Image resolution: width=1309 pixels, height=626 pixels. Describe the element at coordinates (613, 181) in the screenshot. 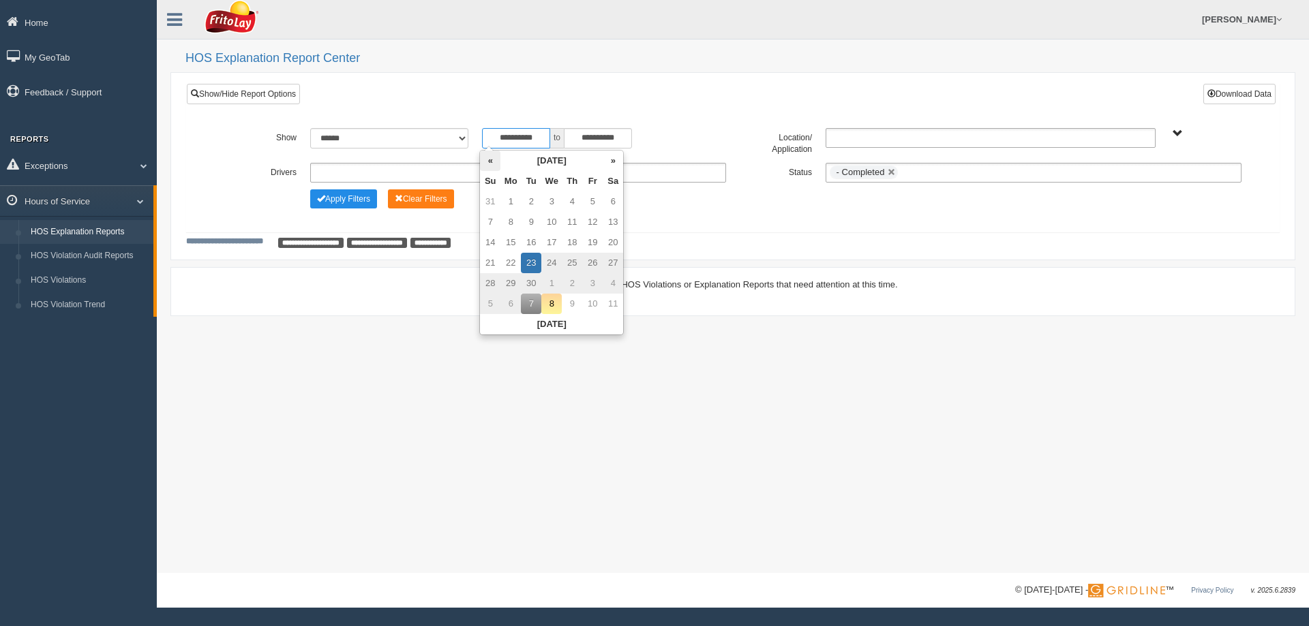

I see `th: Sa` at that location.